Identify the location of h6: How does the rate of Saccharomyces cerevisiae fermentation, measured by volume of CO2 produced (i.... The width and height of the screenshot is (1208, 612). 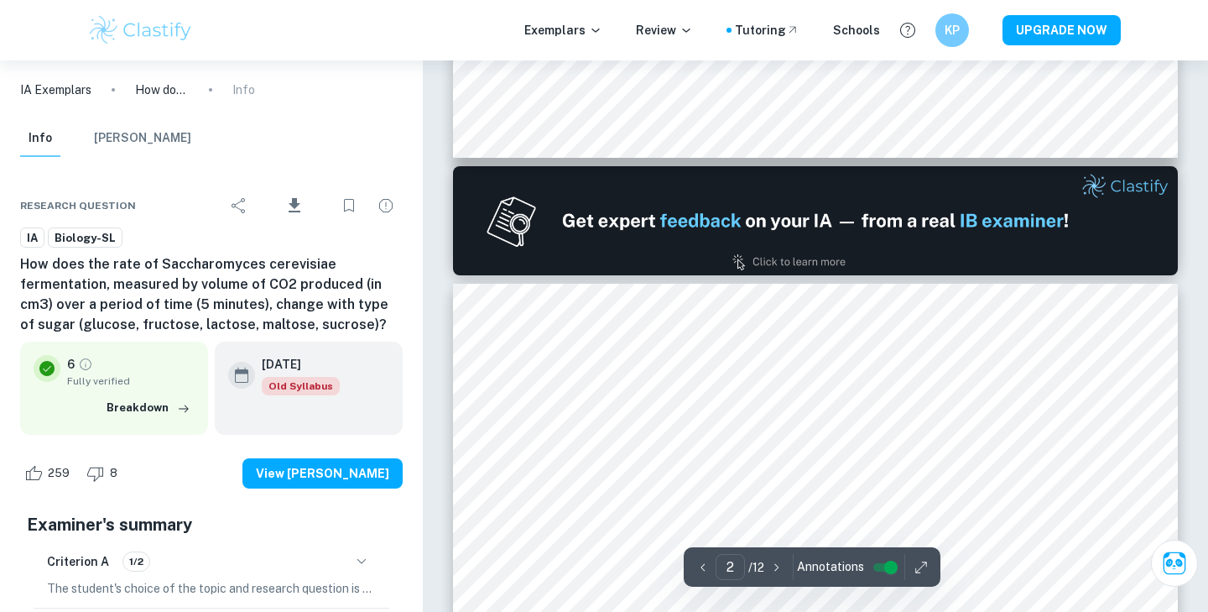
(211, 294).